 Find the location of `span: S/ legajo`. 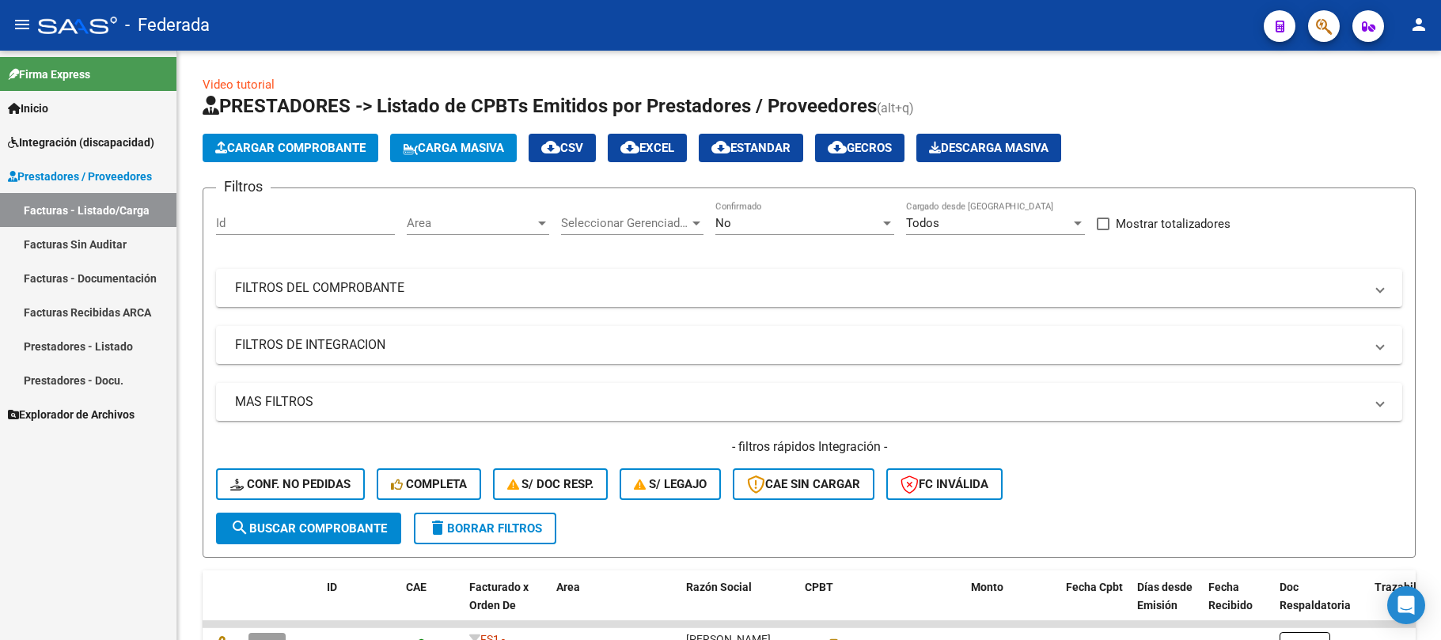

span: S/ legajo is located at coordinates (670, 484).